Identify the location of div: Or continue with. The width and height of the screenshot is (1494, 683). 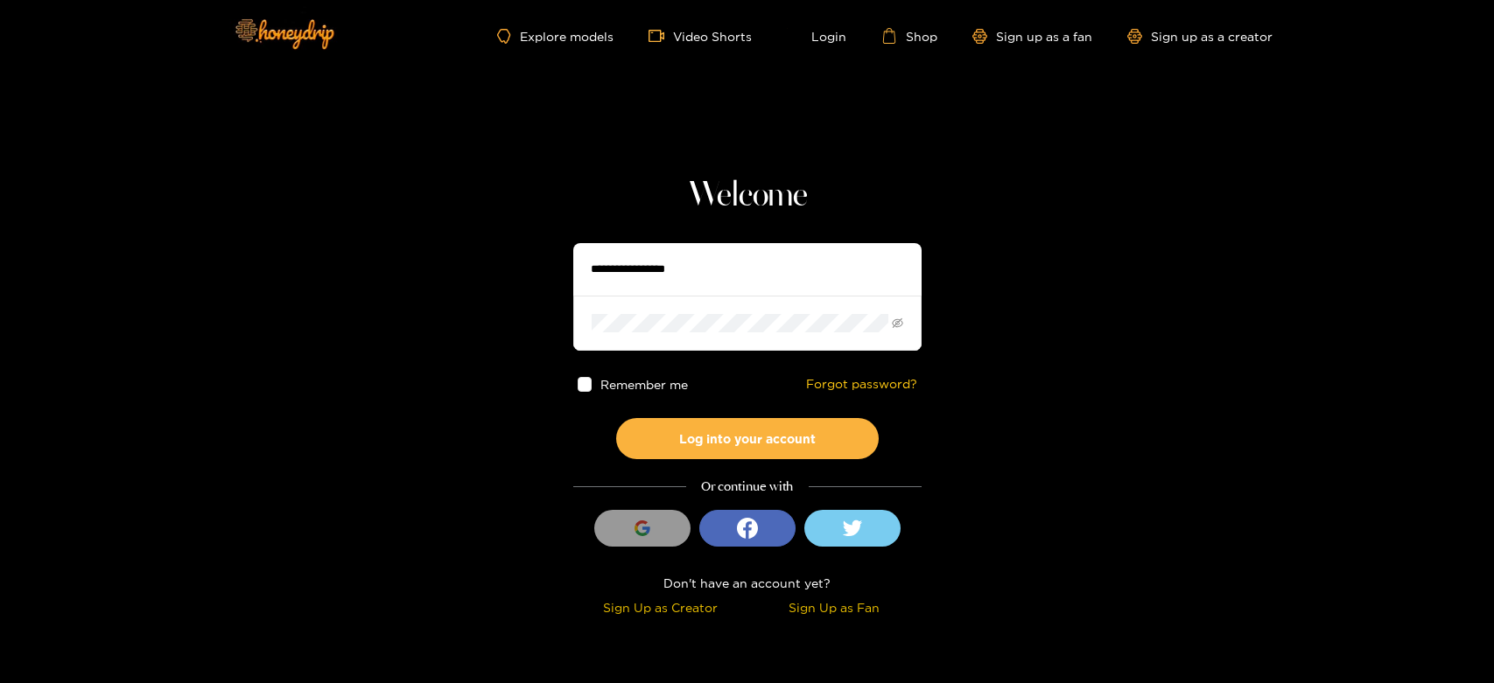
(747, 486).